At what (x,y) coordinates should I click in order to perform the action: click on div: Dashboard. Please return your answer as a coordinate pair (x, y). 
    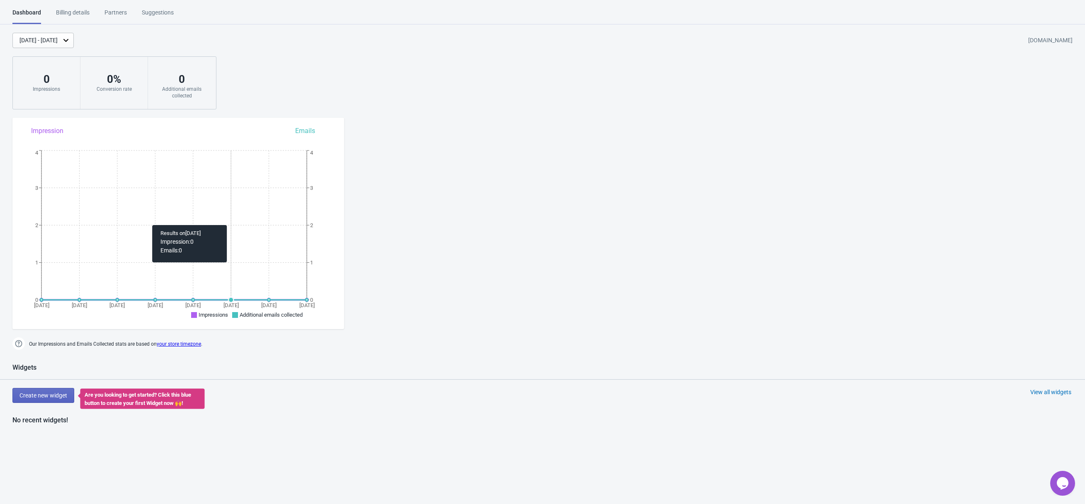
    Looking at the image, I should click on (27, 16).